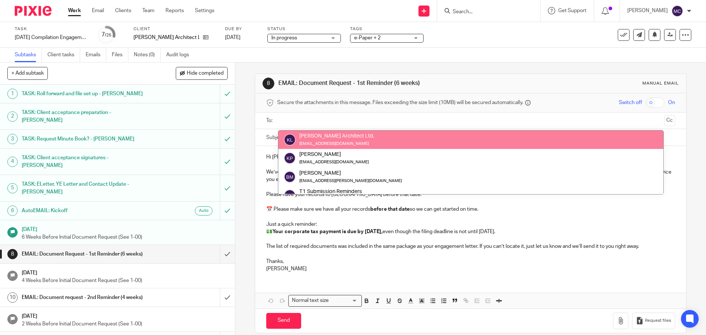 This screenshot has height=335, width=706. Describe the element at coordinates (572, 11) in the screenshot. I see `span: Get Support` at that location.